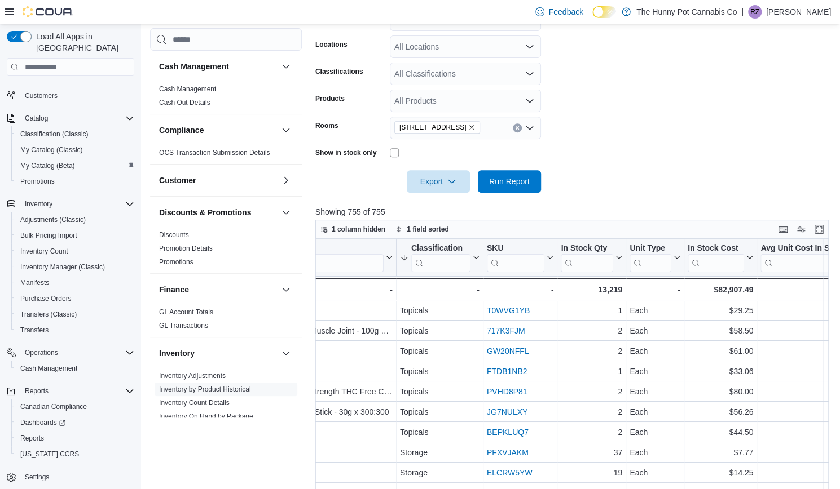 The height and width of the screenshot is (489, 840). Describe the element at coordinates (53, 220) in the screenshot. I see `a: Adjustments (Classic)` at that location.